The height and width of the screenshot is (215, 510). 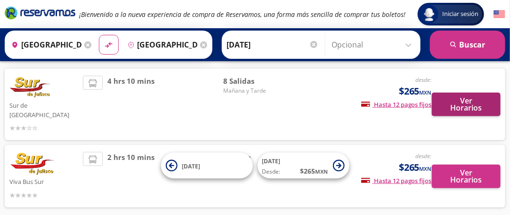 What do you see at coordinates (131, 176) in the screenshot?
I see `span: 2 hrs 10 mins` at bounding box center [131, 176].